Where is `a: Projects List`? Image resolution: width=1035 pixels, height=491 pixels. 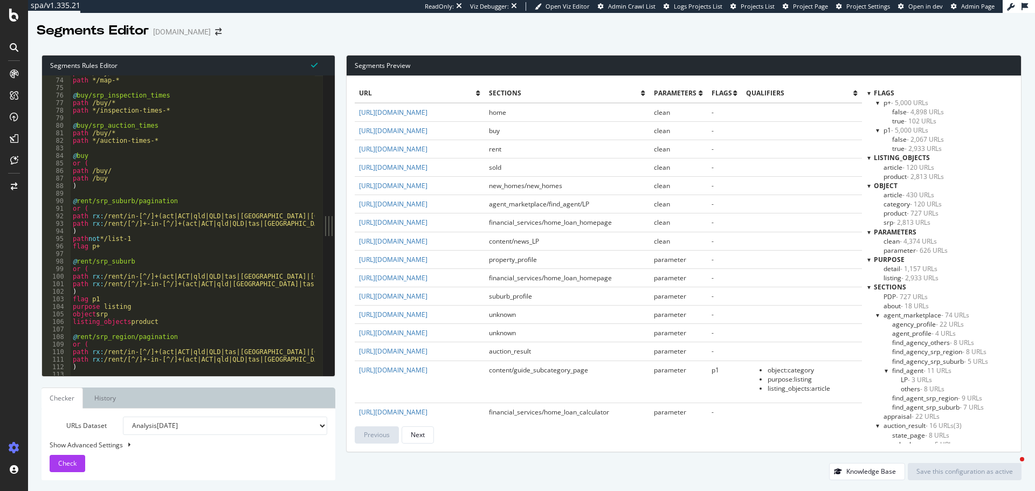
a: Projects List is located at coordinates (753, 6).